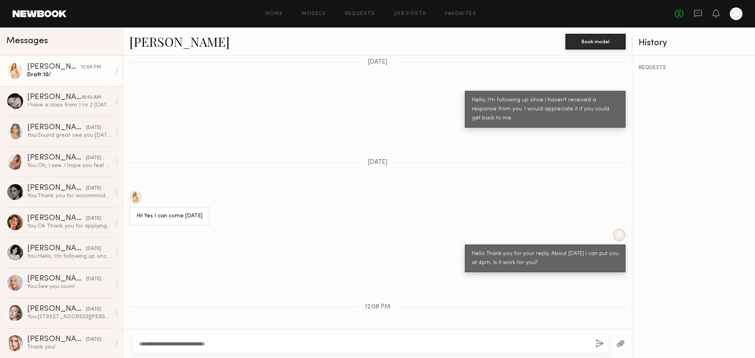 This screenshot has width=755, height=358. Describe the element at coordinates (69, 75) in the screenshot. I see `div: Draft: 10/` at that location.